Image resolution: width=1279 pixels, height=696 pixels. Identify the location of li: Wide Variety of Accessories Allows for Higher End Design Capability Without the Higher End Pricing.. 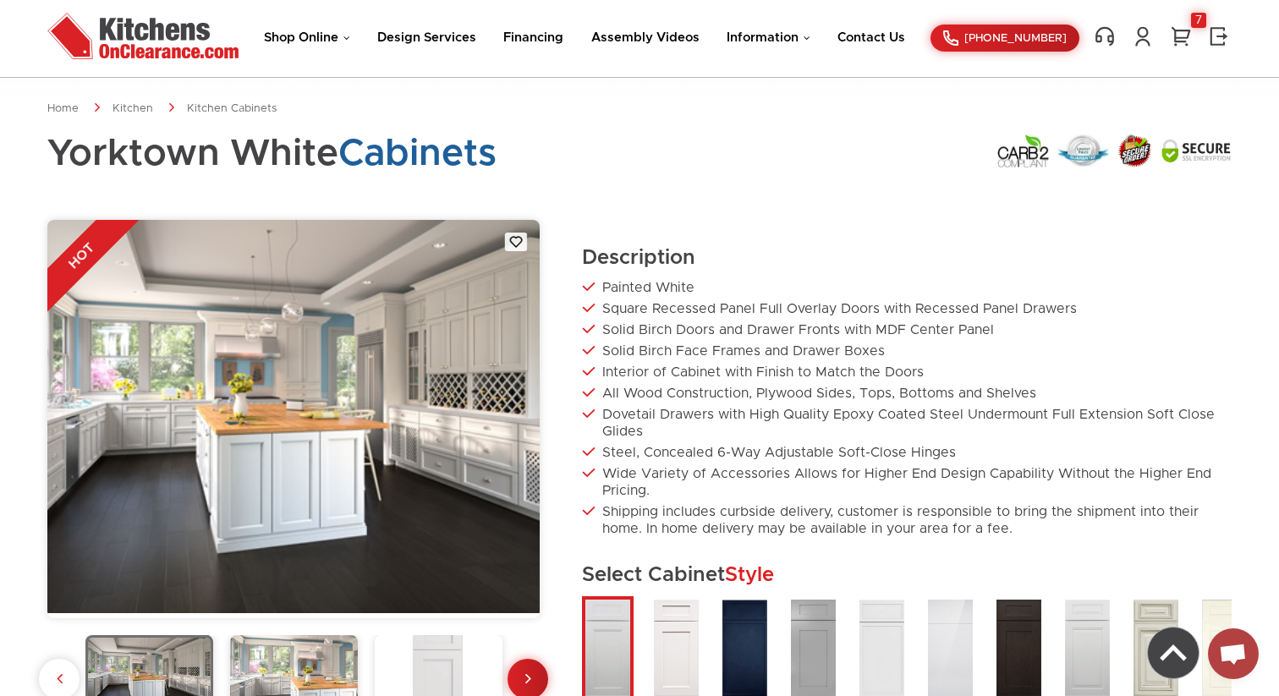
(907, 482).